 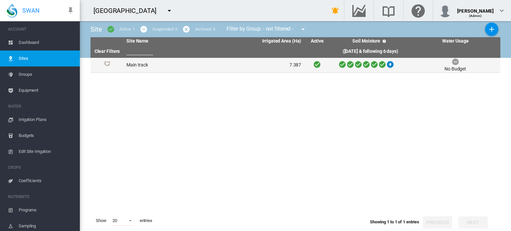 I want to click on md-icon: icon-chevron-down, so click(x=502, y=11).